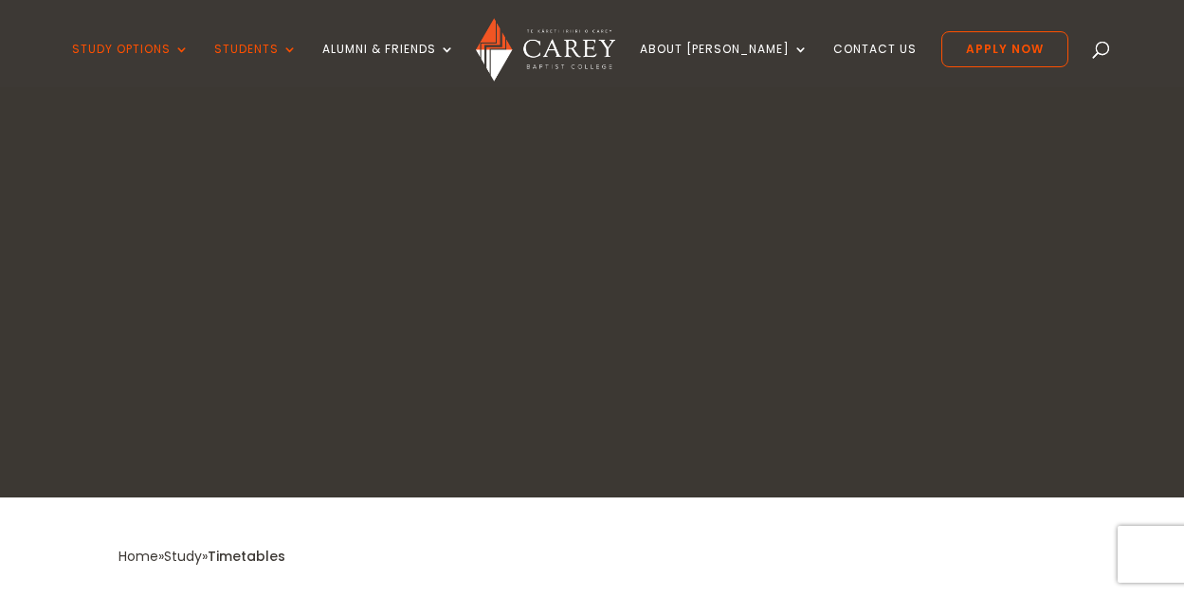 The width and height of the screenshot is (1184, 596). What do you see at coordinates (183, 557) in the screenshot?
I see `a: Study` at bounding box center [183, 557].